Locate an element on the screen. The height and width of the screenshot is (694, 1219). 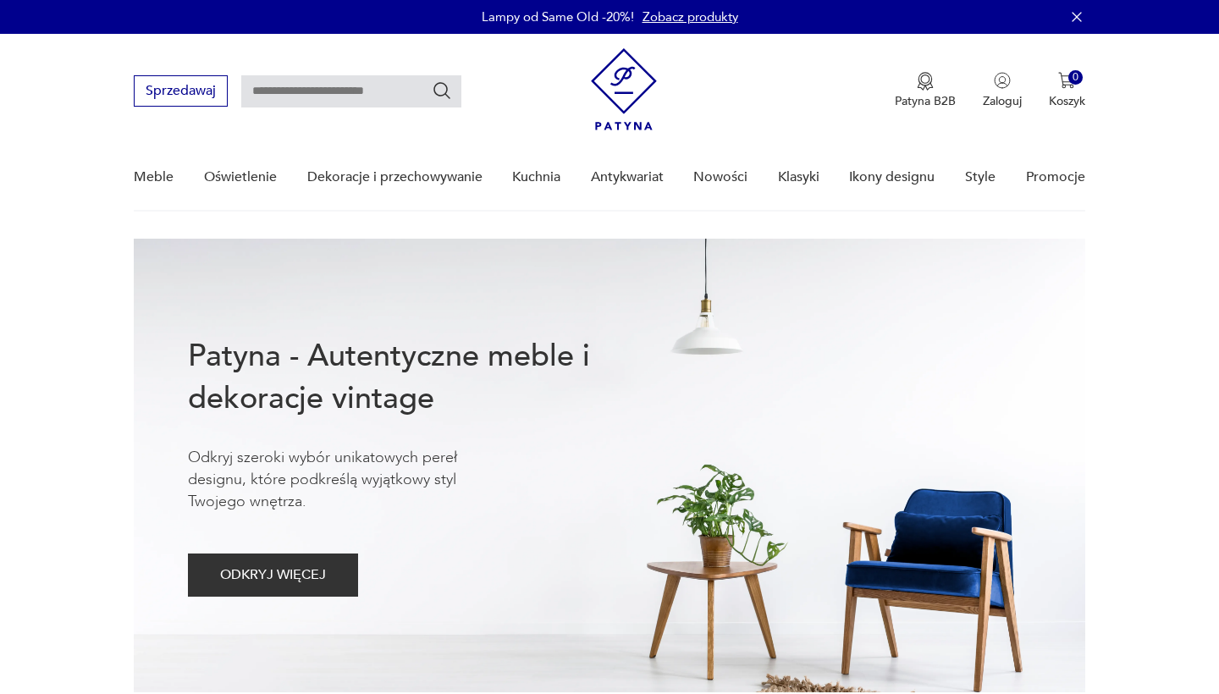
a: Ikona medaluPatyna B2B is located at coordinates (925, 91).